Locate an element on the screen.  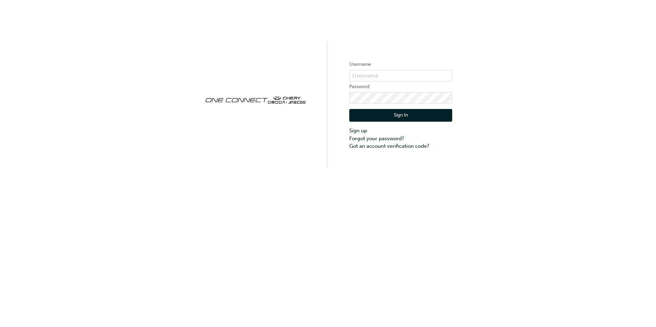
a: Forgot your password? is located at coordinates (401, 139).